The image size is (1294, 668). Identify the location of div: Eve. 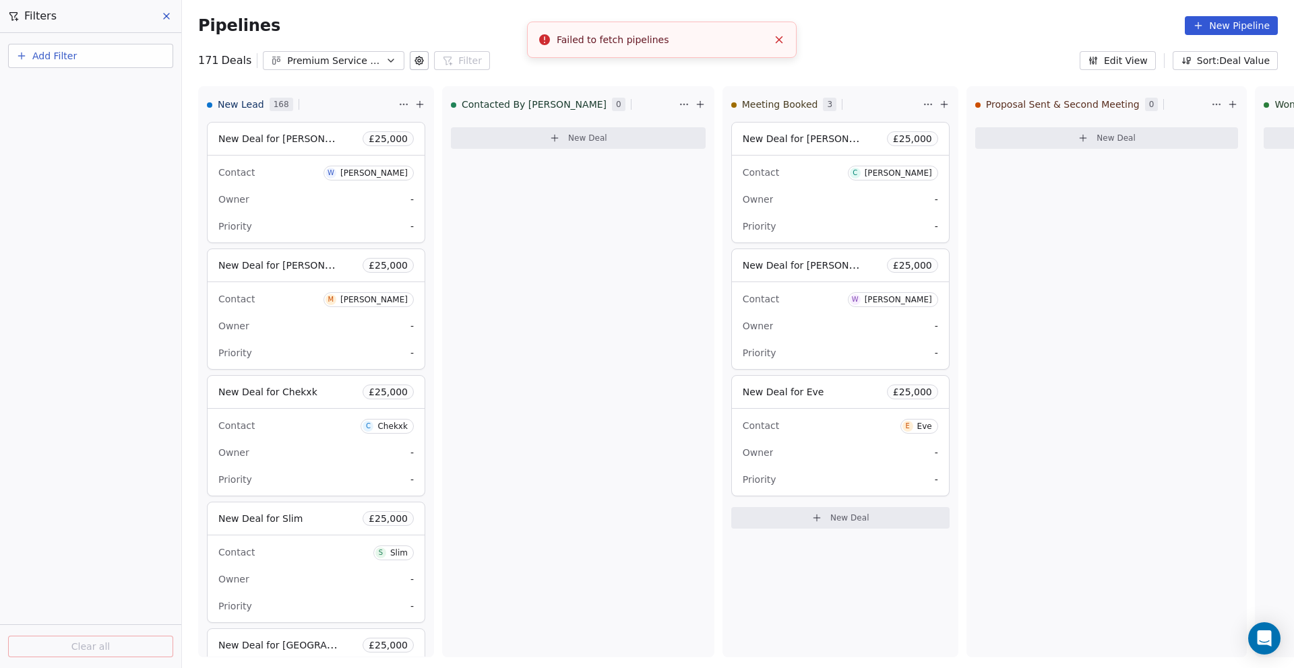
(924, 426).